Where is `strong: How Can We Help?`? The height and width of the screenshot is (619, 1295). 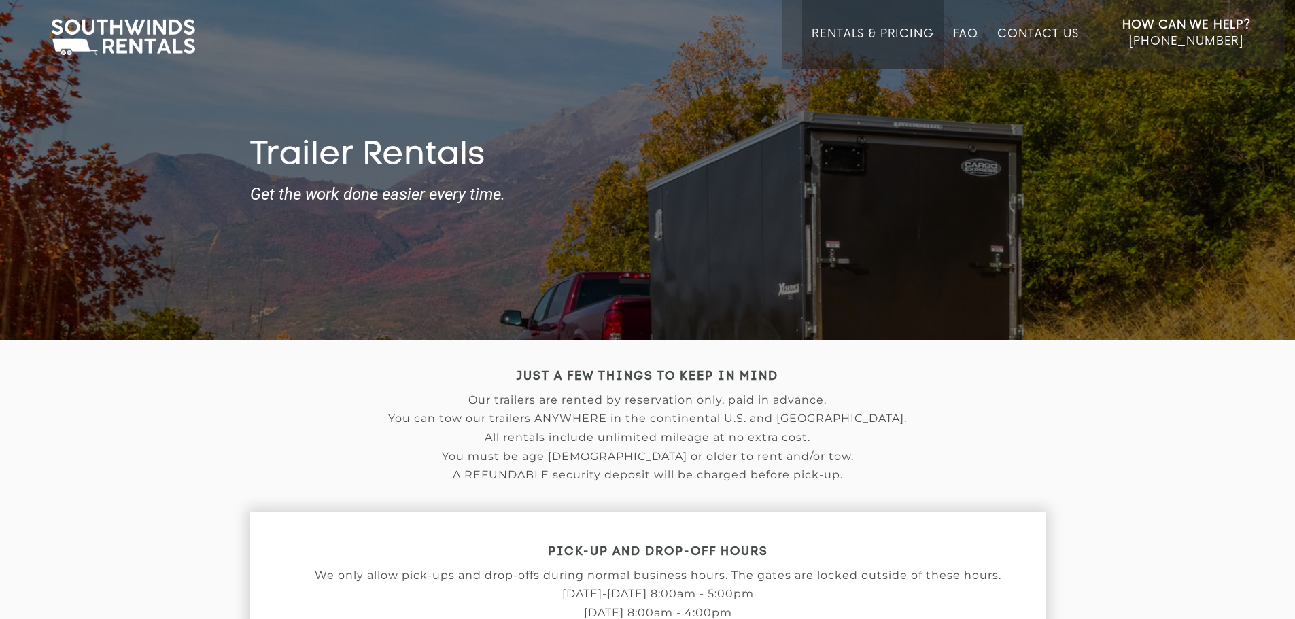 strong: How Can We Help? is located at coordinates (1187, 25).